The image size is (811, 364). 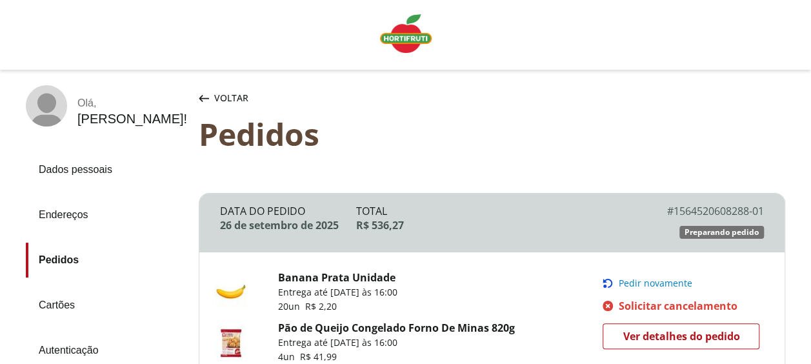 What do you see at coordinates (721, 232) in the screenshot?
I see `span: Preparando pedido` at bounding box center [721, 232].